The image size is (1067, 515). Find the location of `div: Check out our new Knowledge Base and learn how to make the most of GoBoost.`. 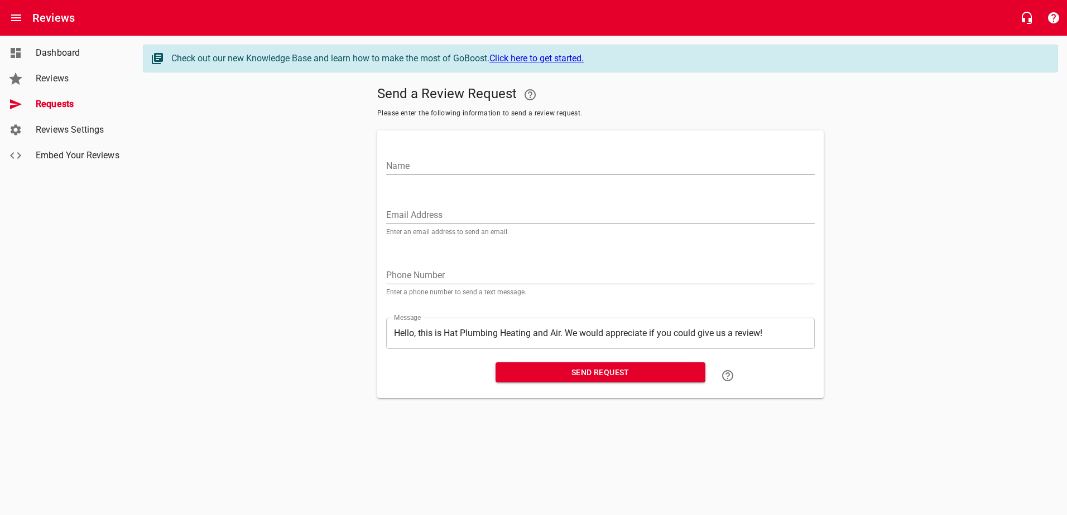

div: Check out our new Knowledge Base and learn how to make the most of GoBoost. is located at coordinates (609, 59).